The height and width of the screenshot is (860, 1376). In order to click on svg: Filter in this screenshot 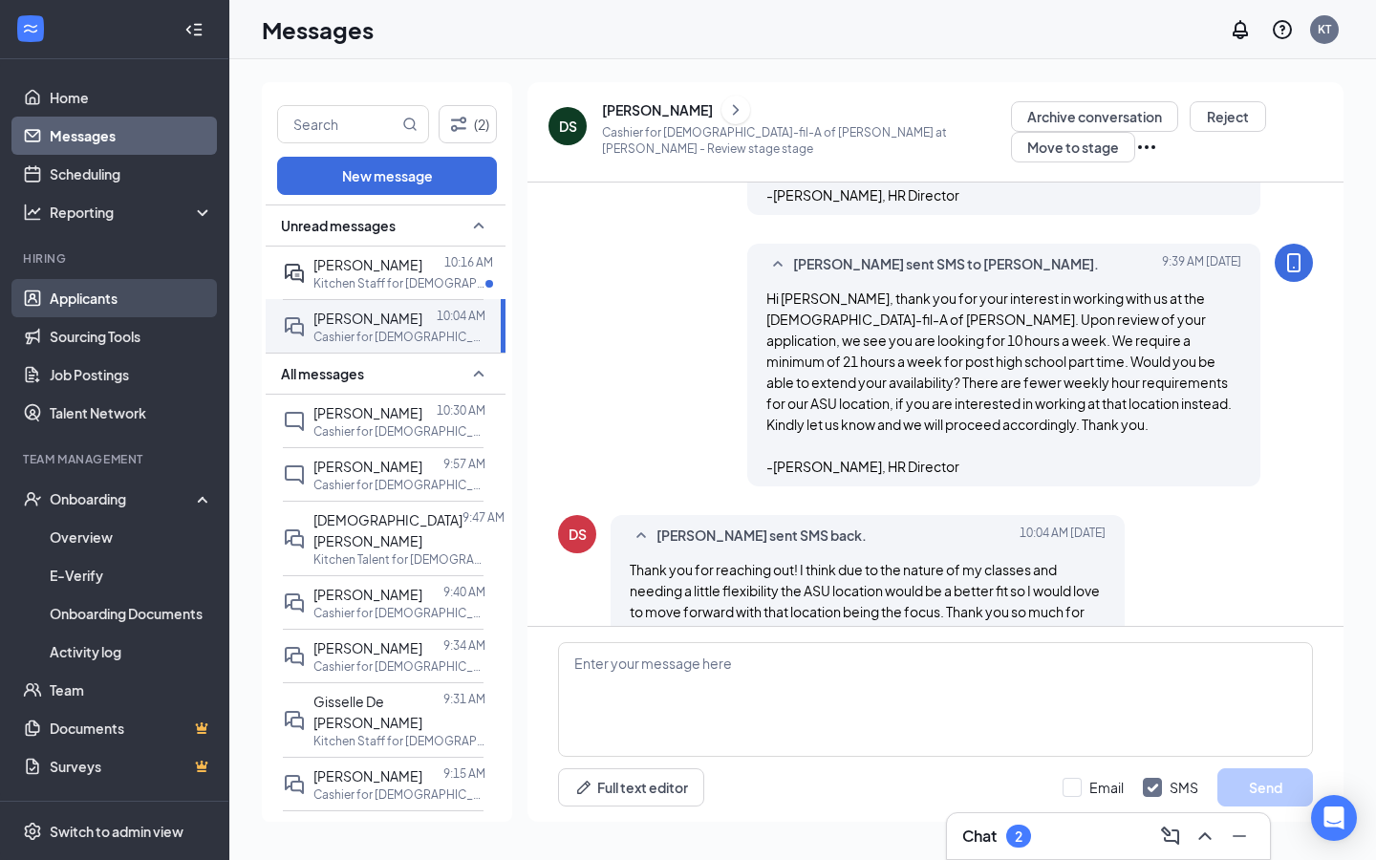, I will do `click(459, 124)`.